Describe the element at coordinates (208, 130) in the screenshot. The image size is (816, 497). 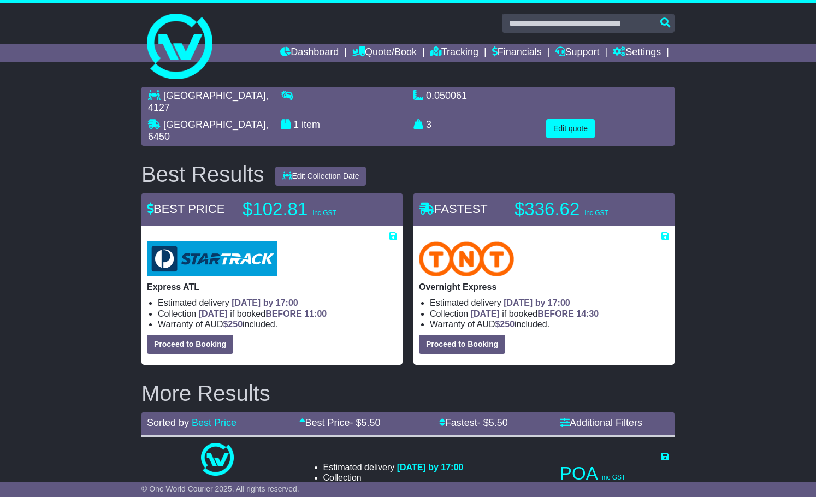
I see `span: , 6450` at that location.